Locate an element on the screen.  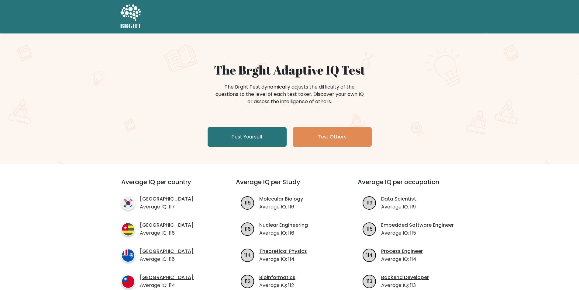
div: The Brght Test dynamically adjusts the difficulty of the questions to the level of each test take... is located at coordinates (290, 94).